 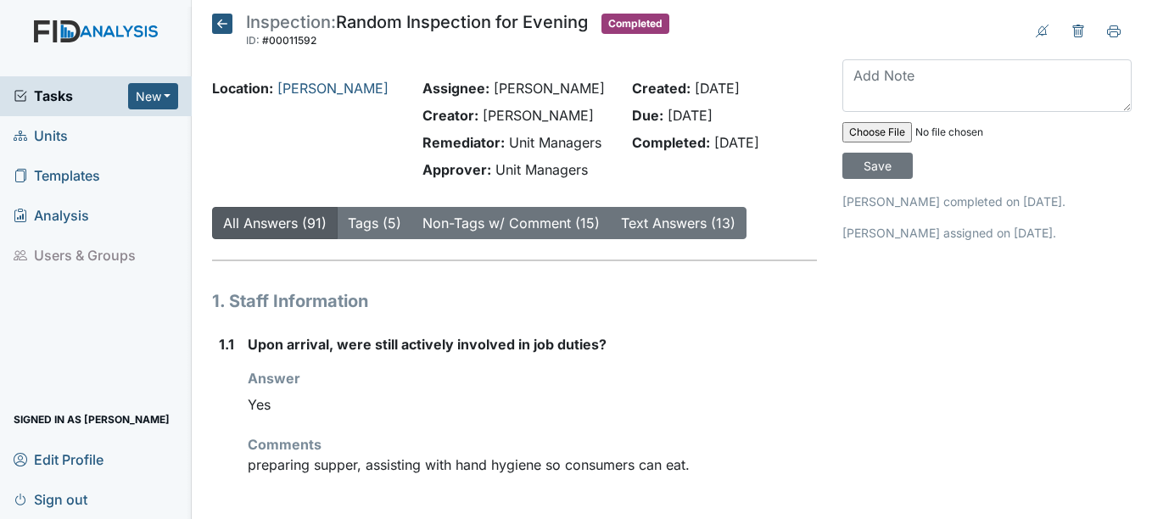 What do you see at coordinates (70, 96) in the screenshot?
I see `a: Tasks` at bounding box center [70, 96].